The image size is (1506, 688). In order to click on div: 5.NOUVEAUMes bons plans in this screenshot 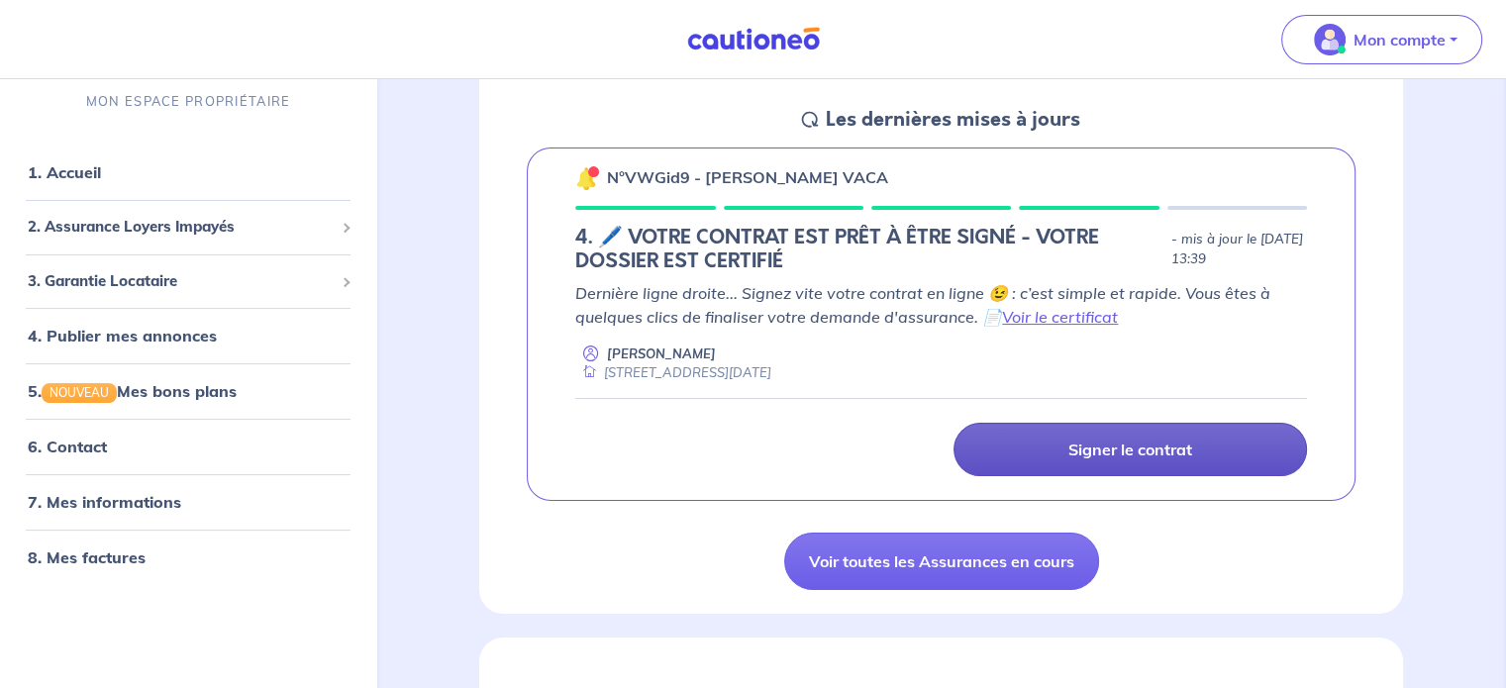, I will do `click(188, 392)`.